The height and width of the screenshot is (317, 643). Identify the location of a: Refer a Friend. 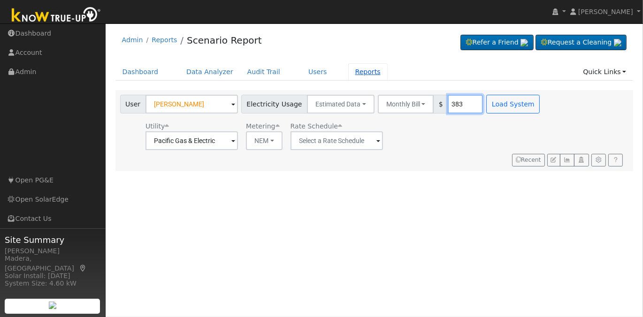
(497, 43).